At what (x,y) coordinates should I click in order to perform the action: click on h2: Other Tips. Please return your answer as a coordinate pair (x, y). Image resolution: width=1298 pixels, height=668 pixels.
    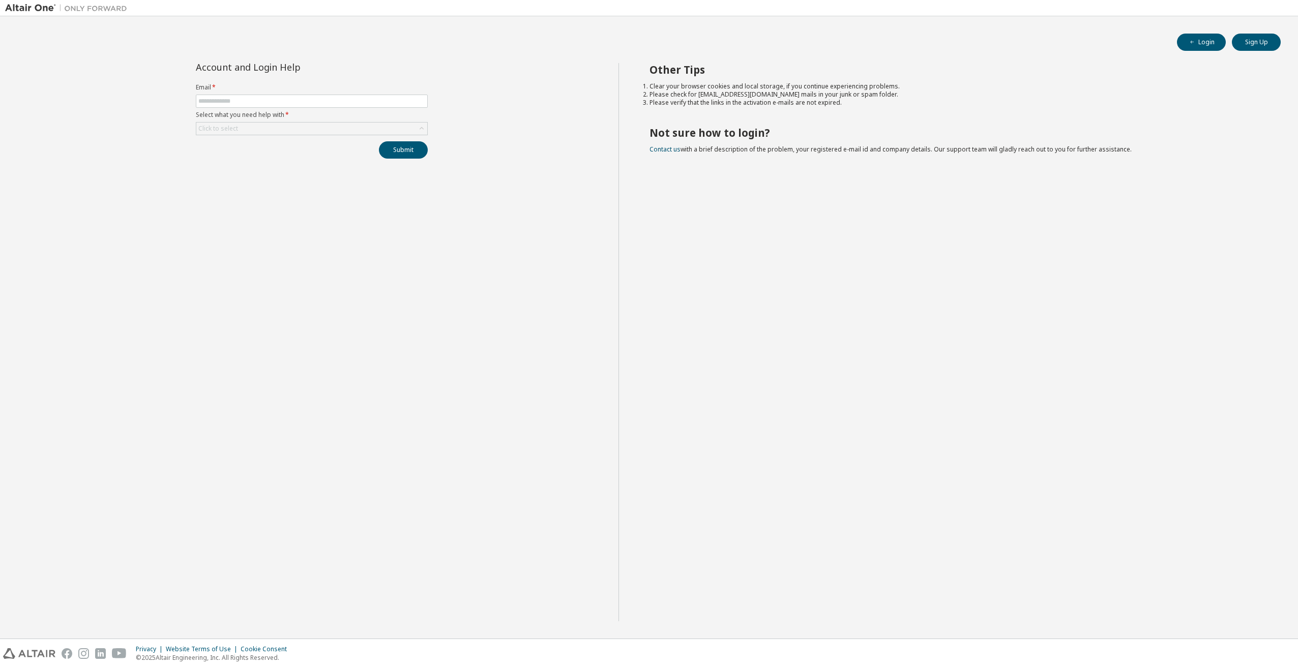
    Looking at the image, I should click on (956, 70).